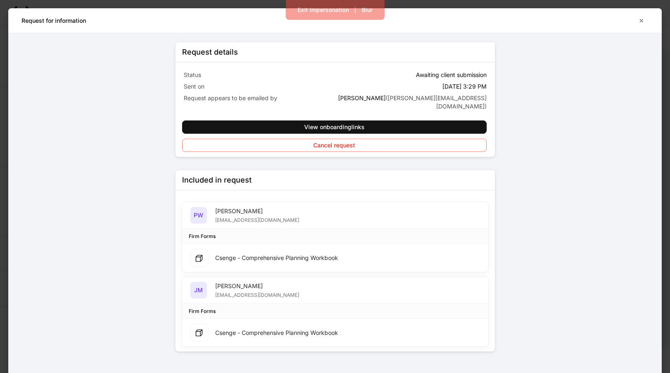 This screenshot has height=373, width=670. I want to click on div: Cancel request, so click(334, 145).